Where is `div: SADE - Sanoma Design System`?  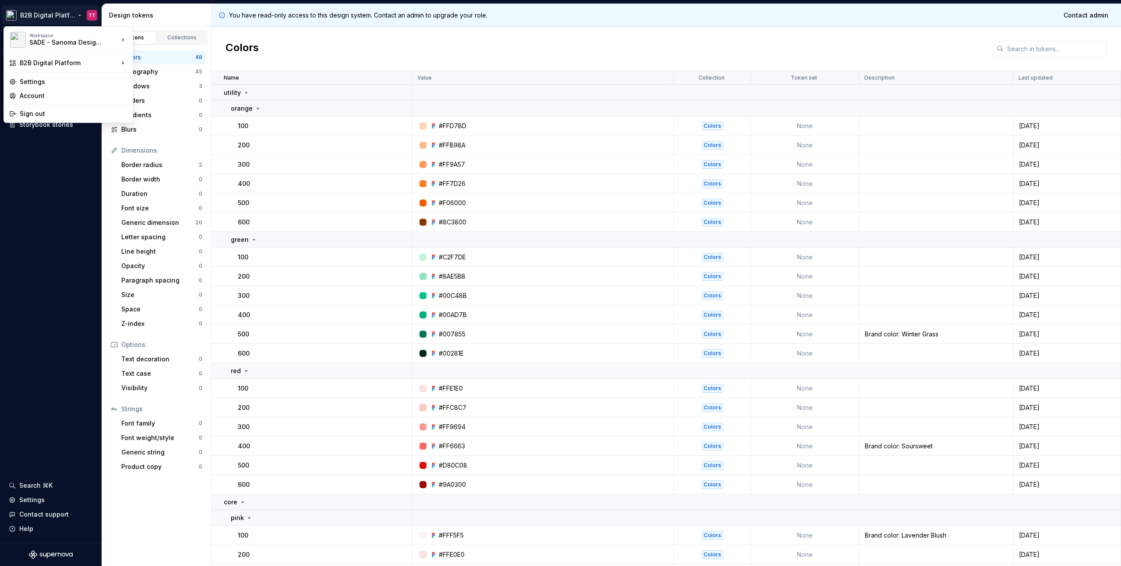
div: SADE - Sanoma Design System is located at coordinates (67, 42).